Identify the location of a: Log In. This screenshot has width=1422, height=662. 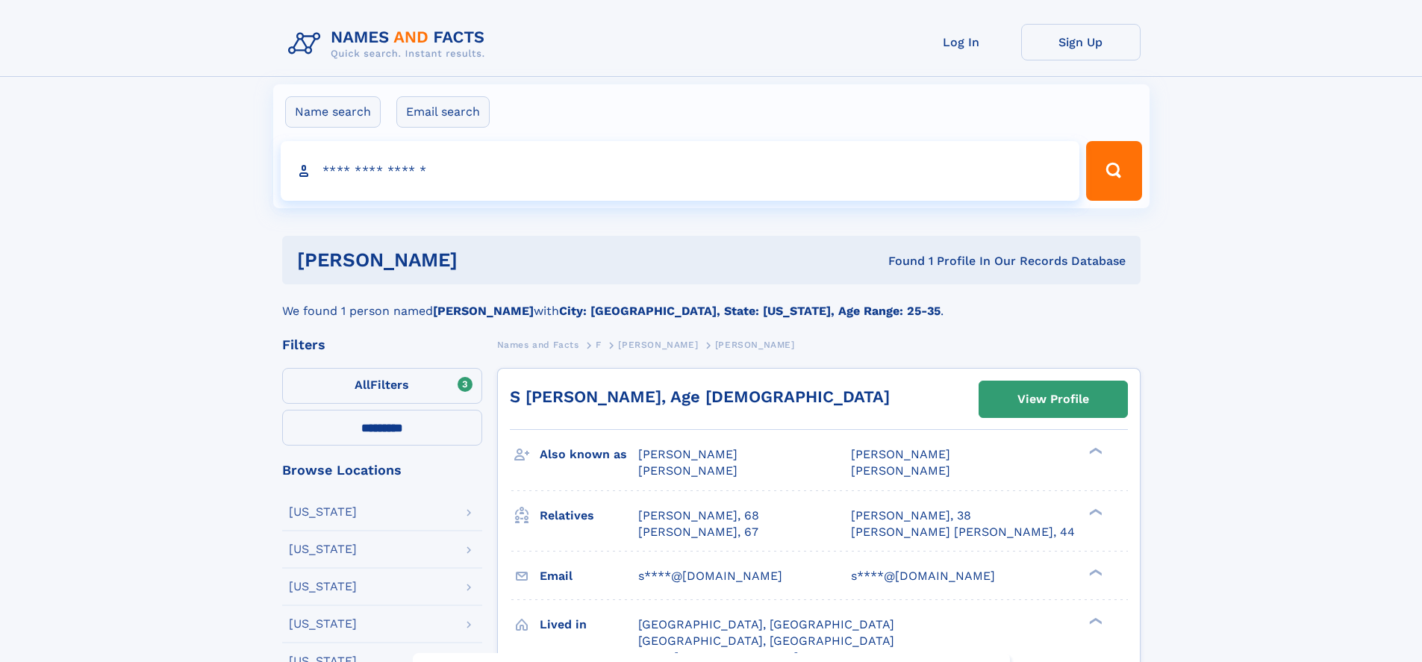
(962, 42).